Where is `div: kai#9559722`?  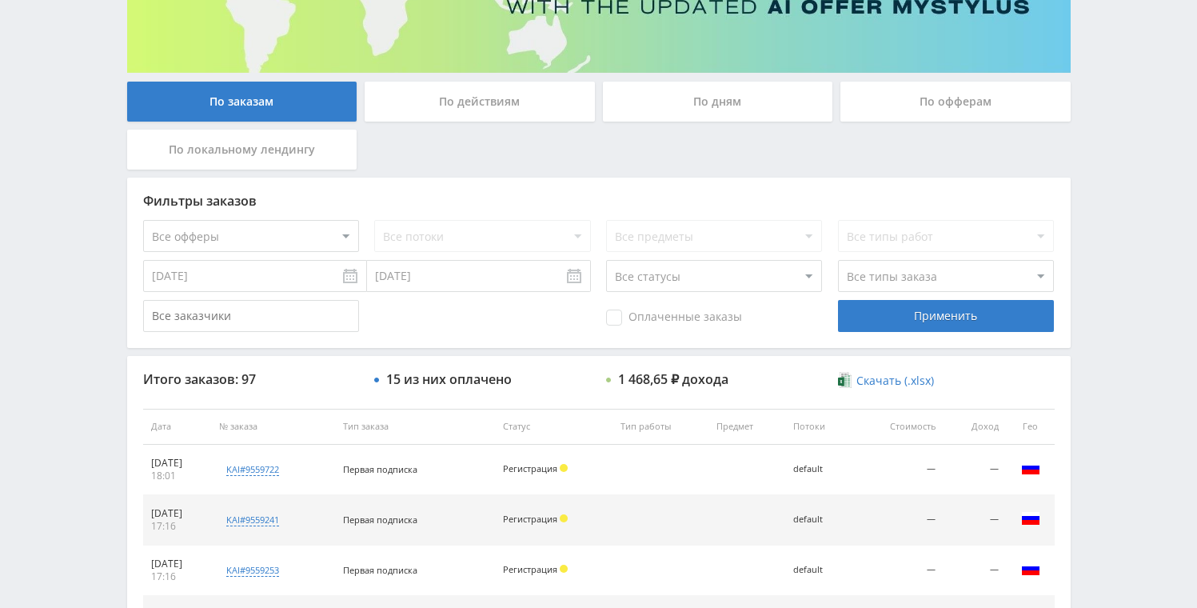
div: kai#9559722 is located at coordinates (253, 469).